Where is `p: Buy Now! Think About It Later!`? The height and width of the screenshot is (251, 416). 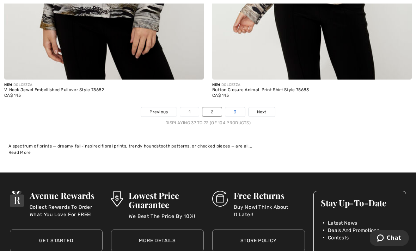
p: Buy Now! Think About It Later! is located at coordinates (269, 211).